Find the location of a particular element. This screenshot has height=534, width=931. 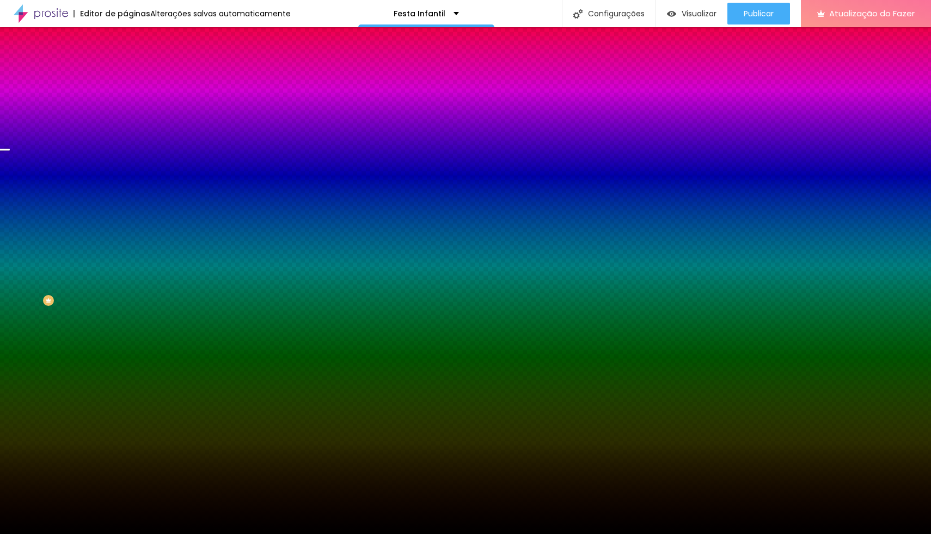

font: Festa Infantil is located at coordinates (419, 14).